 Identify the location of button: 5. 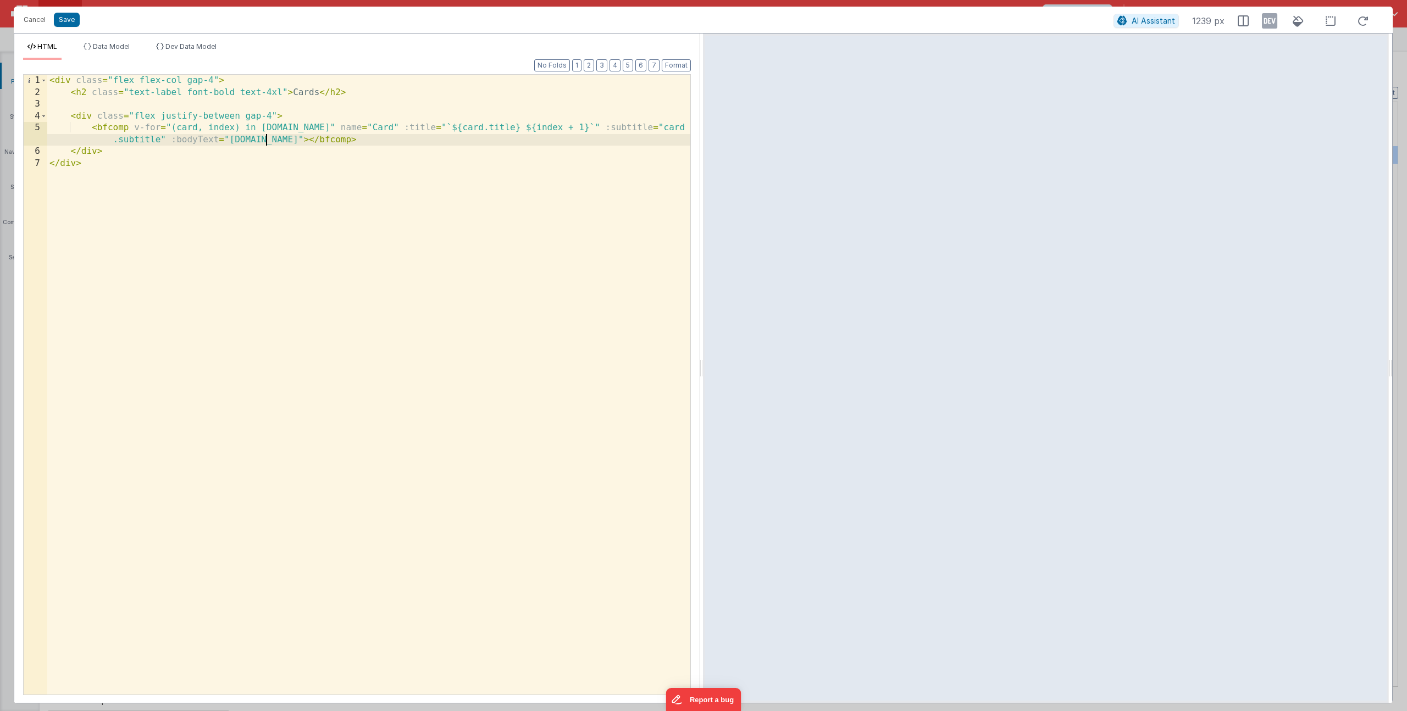
(628, 65).